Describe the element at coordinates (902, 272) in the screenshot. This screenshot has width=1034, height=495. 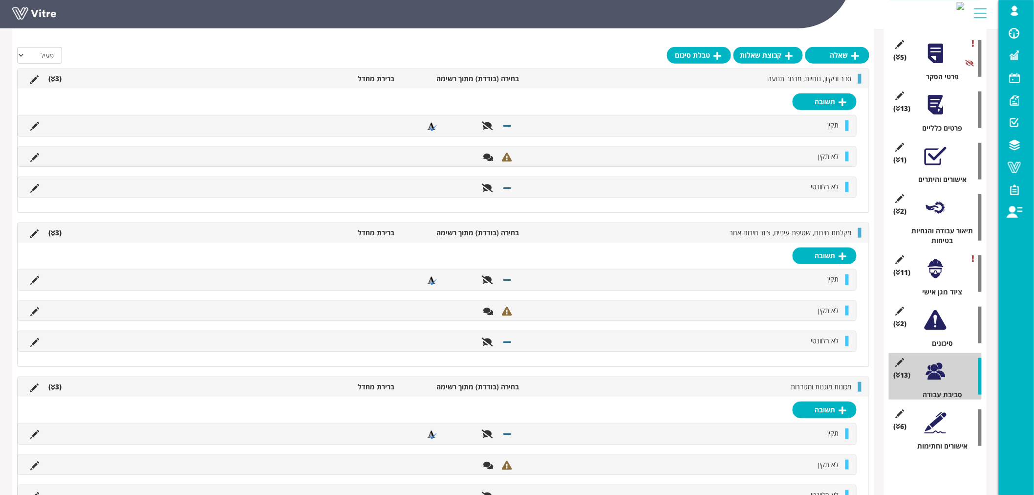
I see `span: (11 )` at that location.